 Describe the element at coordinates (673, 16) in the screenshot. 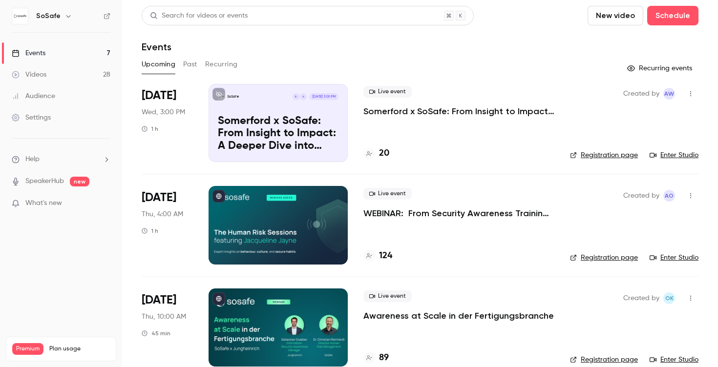

I see `button: Schedule` at that location.